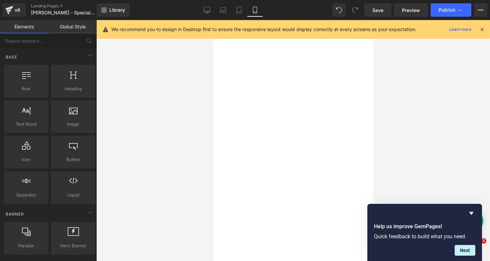  Describe the element at coordinates (264, 29) in the screenshot. I see `p: We recommend you to design in Desktop first to ensure the responsive layout would display correct...` at that location.